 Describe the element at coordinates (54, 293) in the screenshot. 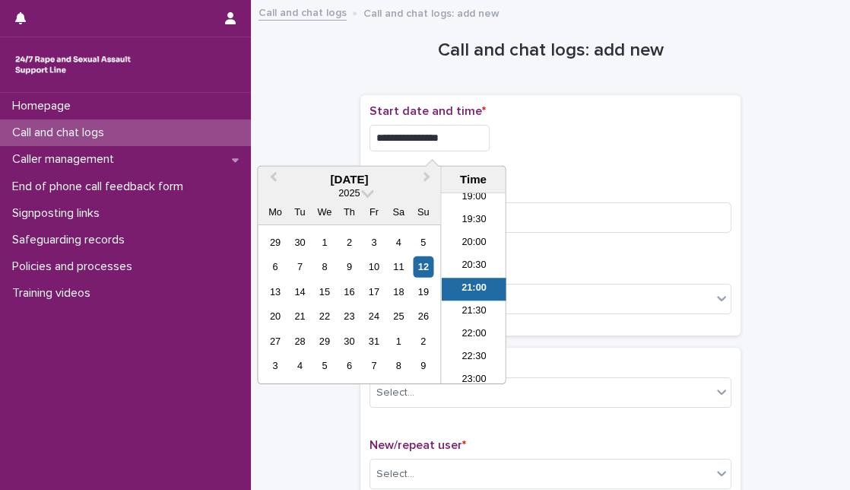

I see `p: Training videos` at that location.